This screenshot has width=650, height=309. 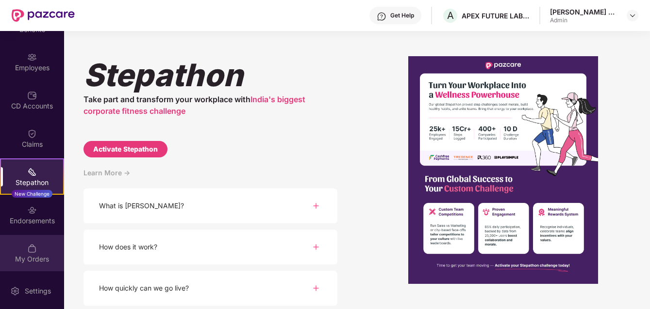 I want to click on img: svg+xml;base64,PHN2ZyBpZD0iRW1wbG95ZWVzIiB4bWxucz0iaHR0cDovL3d3dy53My5vcmcvMjAwMC9zdmciIHdpZHRoPS..., so click(x=32, y=57).